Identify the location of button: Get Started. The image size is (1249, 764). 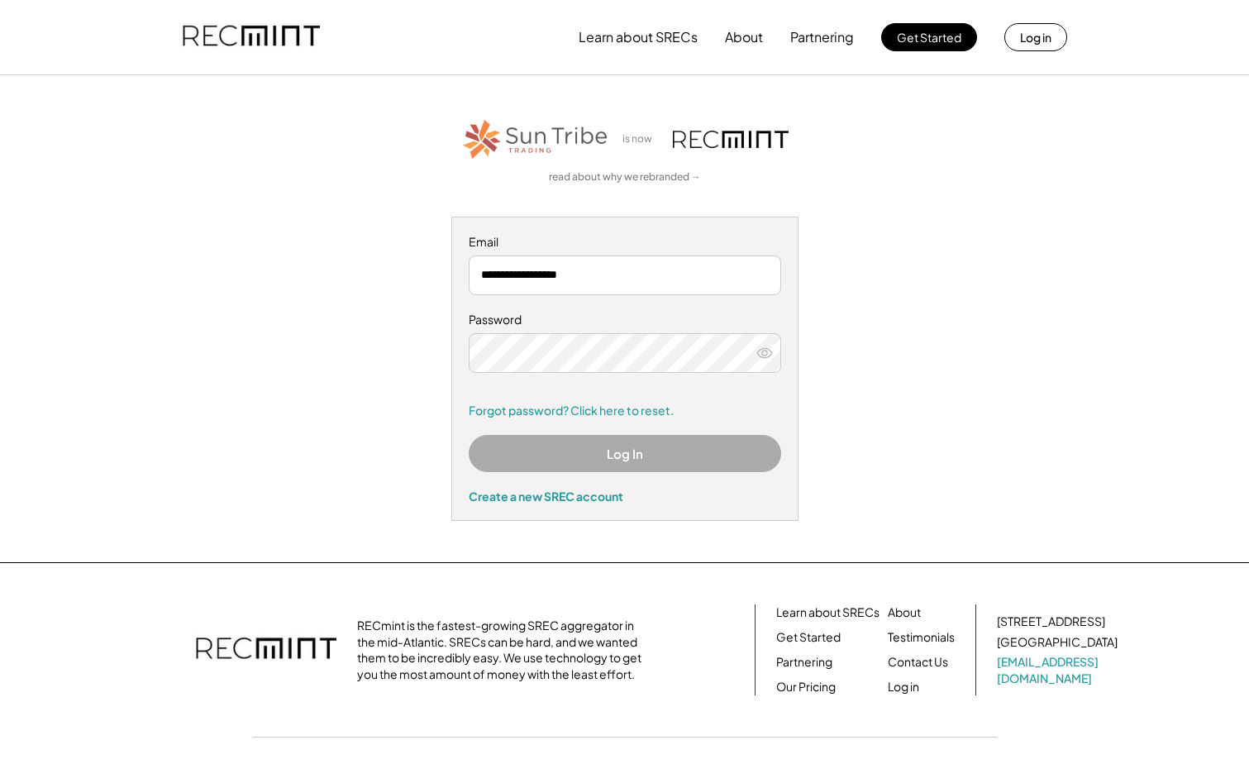
(929, 37).